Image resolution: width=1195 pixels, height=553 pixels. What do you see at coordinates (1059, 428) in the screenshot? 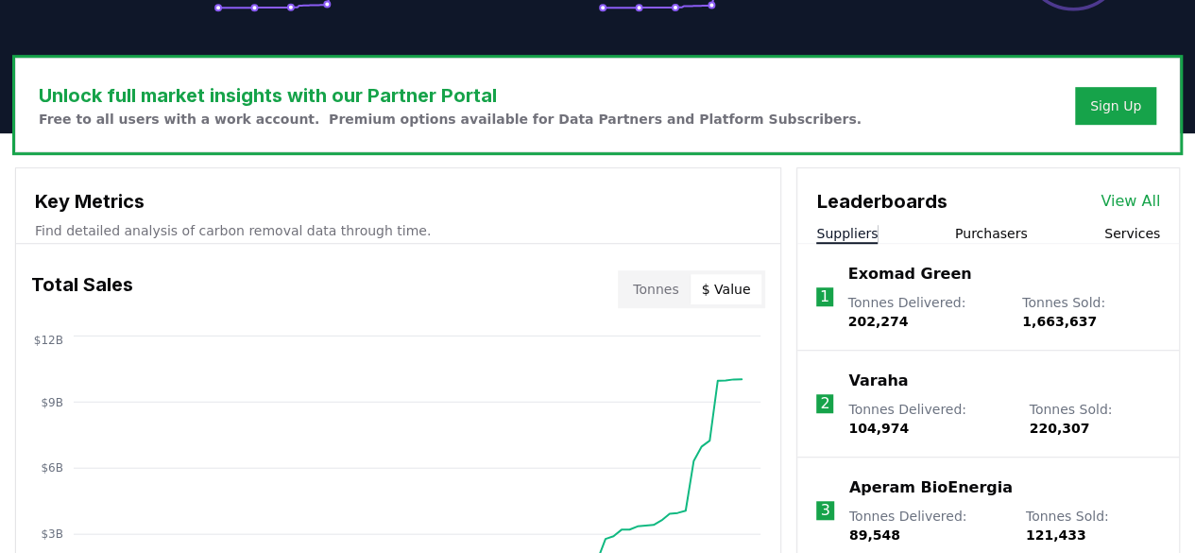
I see `span: 220,307` at bounding box center [1059, 428].